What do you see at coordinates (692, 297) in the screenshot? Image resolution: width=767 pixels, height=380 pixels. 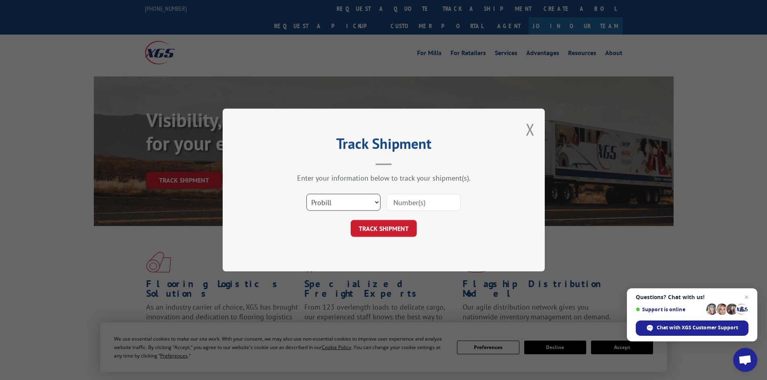 I see `span: Questions? Chat with us!` at bounding box center [692, 297].